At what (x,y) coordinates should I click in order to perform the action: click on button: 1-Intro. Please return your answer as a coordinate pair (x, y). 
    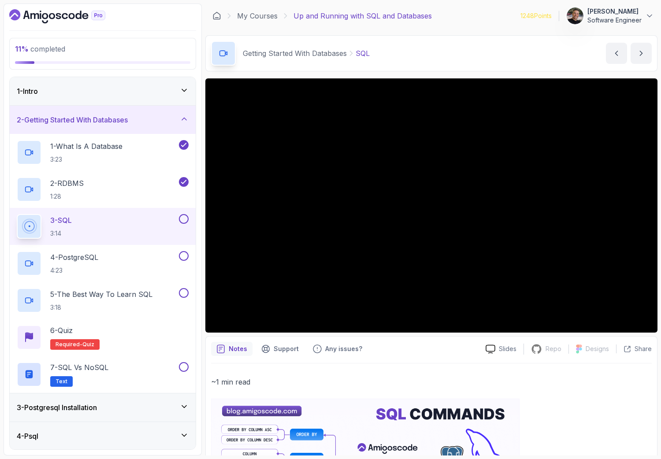
    Looking at the image, I should click on (103, 91).